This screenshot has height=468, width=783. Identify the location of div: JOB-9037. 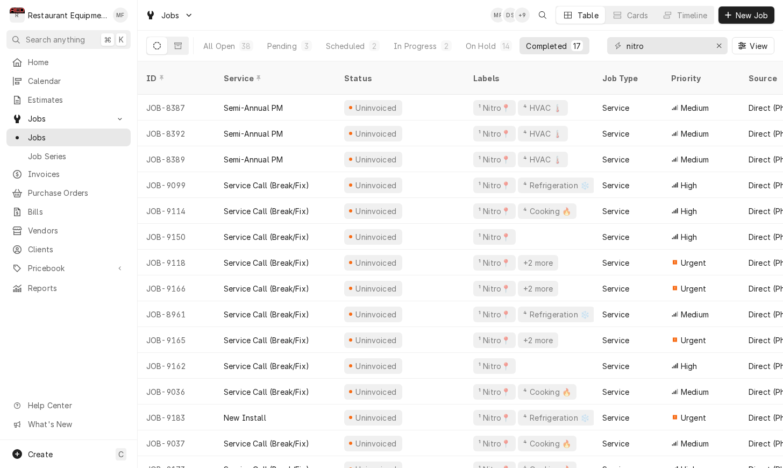
(176, 443).